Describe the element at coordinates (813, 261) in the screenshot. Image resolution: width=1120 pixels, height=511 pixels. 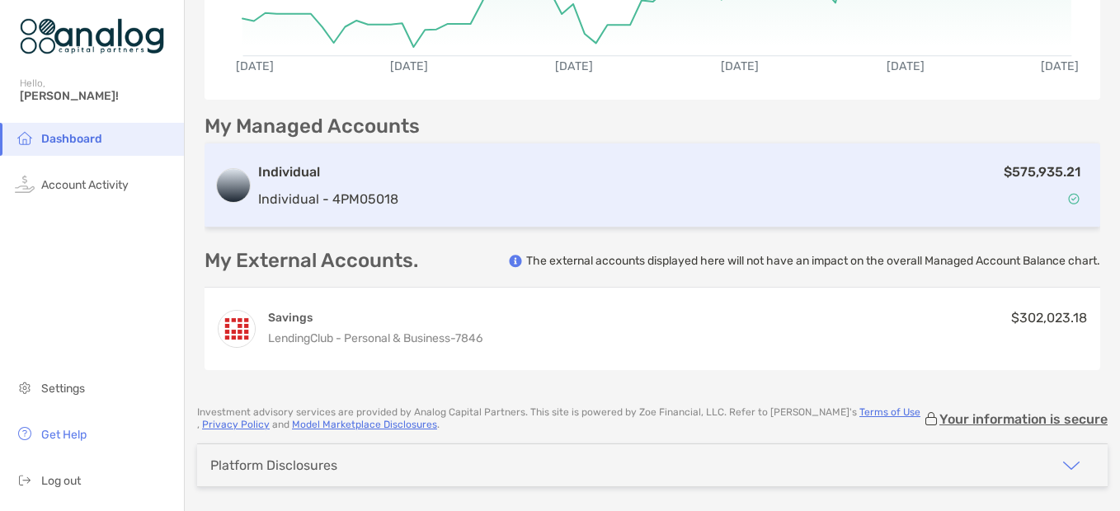
I see `p: The external accounts displayed here will not have an impact on the overall Managed Account Balan...` at that location.